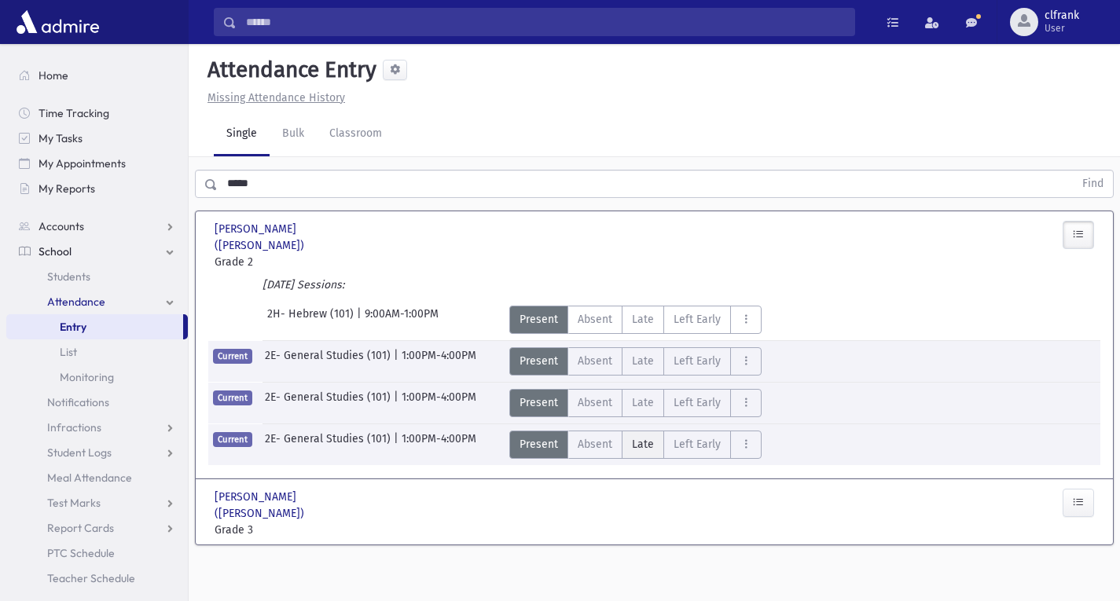 This screenshot has width=1120, height=601. I want to click on a: Attendance, so click(97, 302).